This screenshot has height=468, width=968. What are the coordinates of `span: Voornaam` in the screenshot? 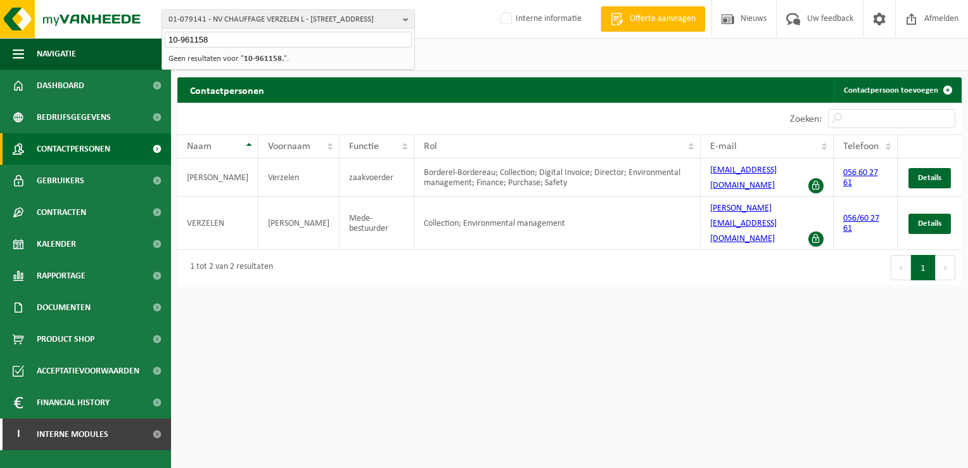 It's located at (289, 146).